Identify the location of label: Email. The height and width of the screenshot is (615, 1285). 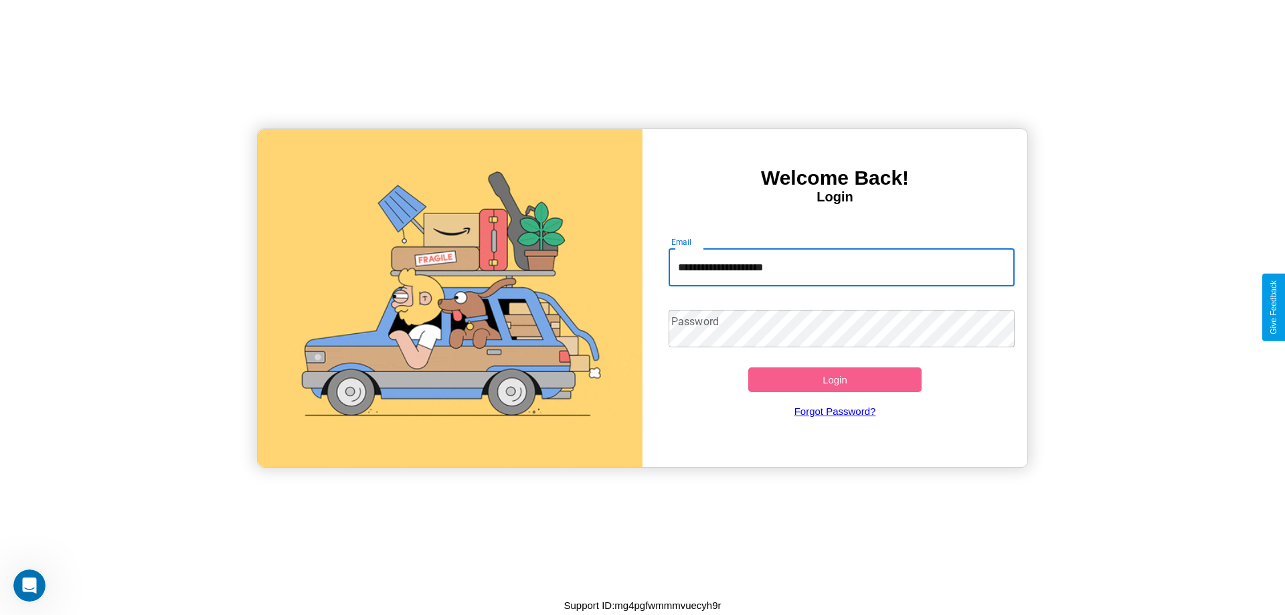
(681, 242).